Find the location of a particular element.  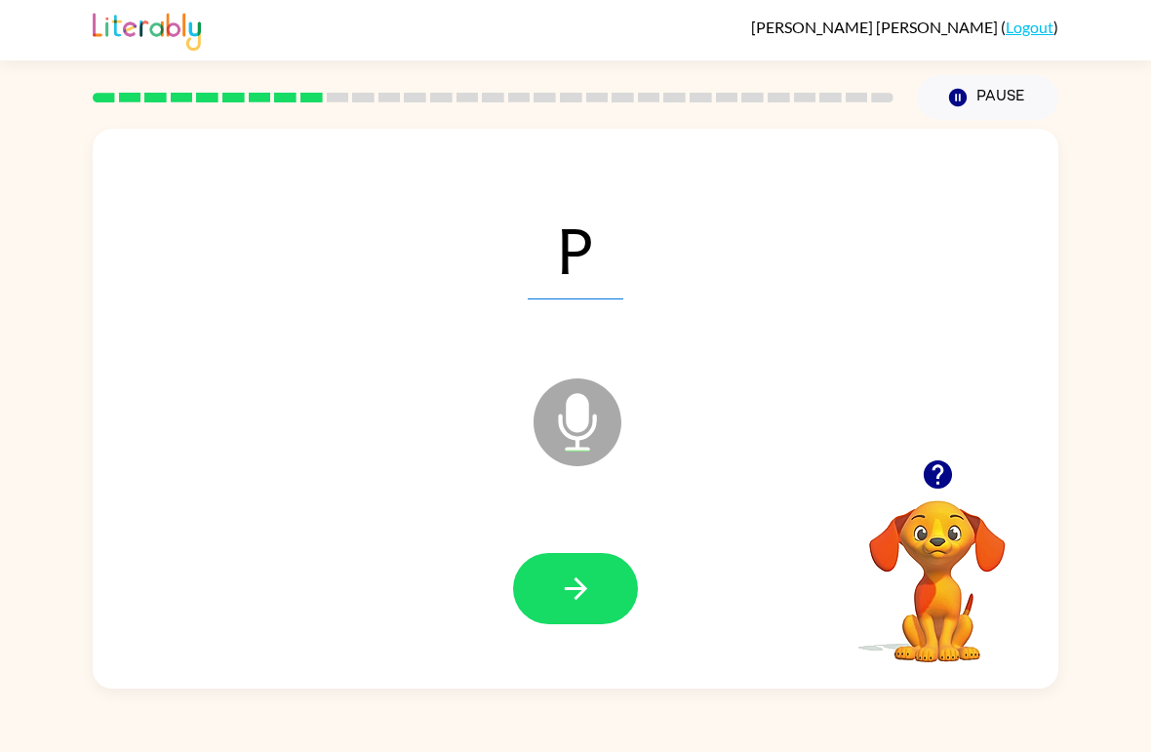

video: Your browser must support playing .mp4 files to use Literably. Please try using another browser. is located at coordinates (938, 568).